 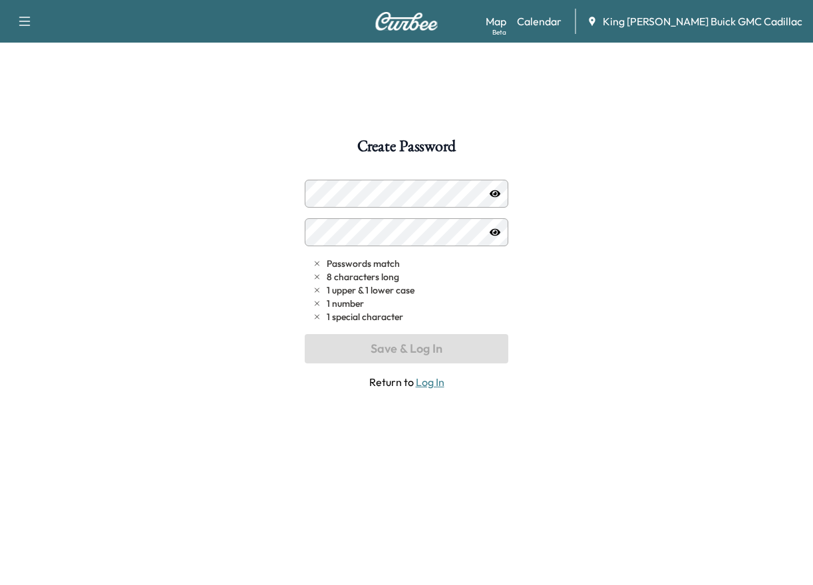 I want to click on a: Calendar, so click(x=539, y=21).